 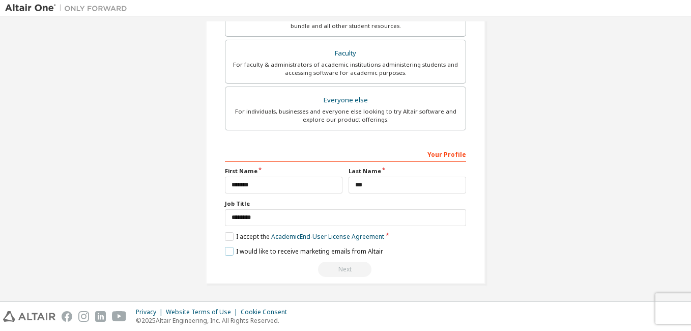 I want to click on div: For faculty & administrators of academic institutions administering students and accessing softwa..., so click(x=345, y=69).